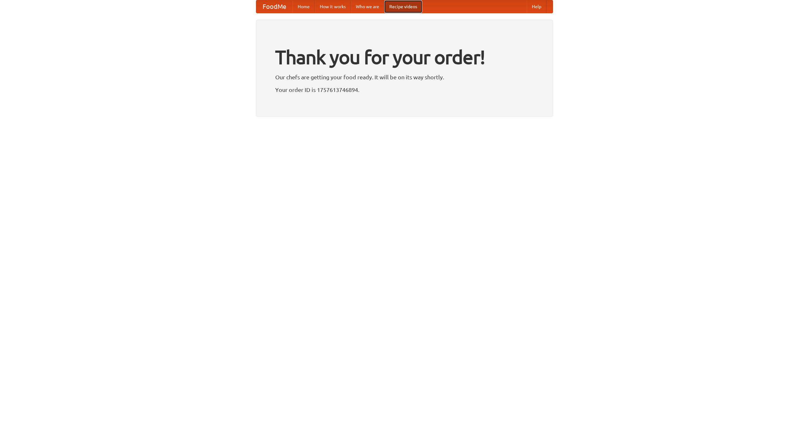 The height and width of the screenshot is (447, 809). Describe the element at coordinates (404, 77) in the screenshot. I see `p: Our chefs are getting your food ready. It will be on its way shortly.` at that location.